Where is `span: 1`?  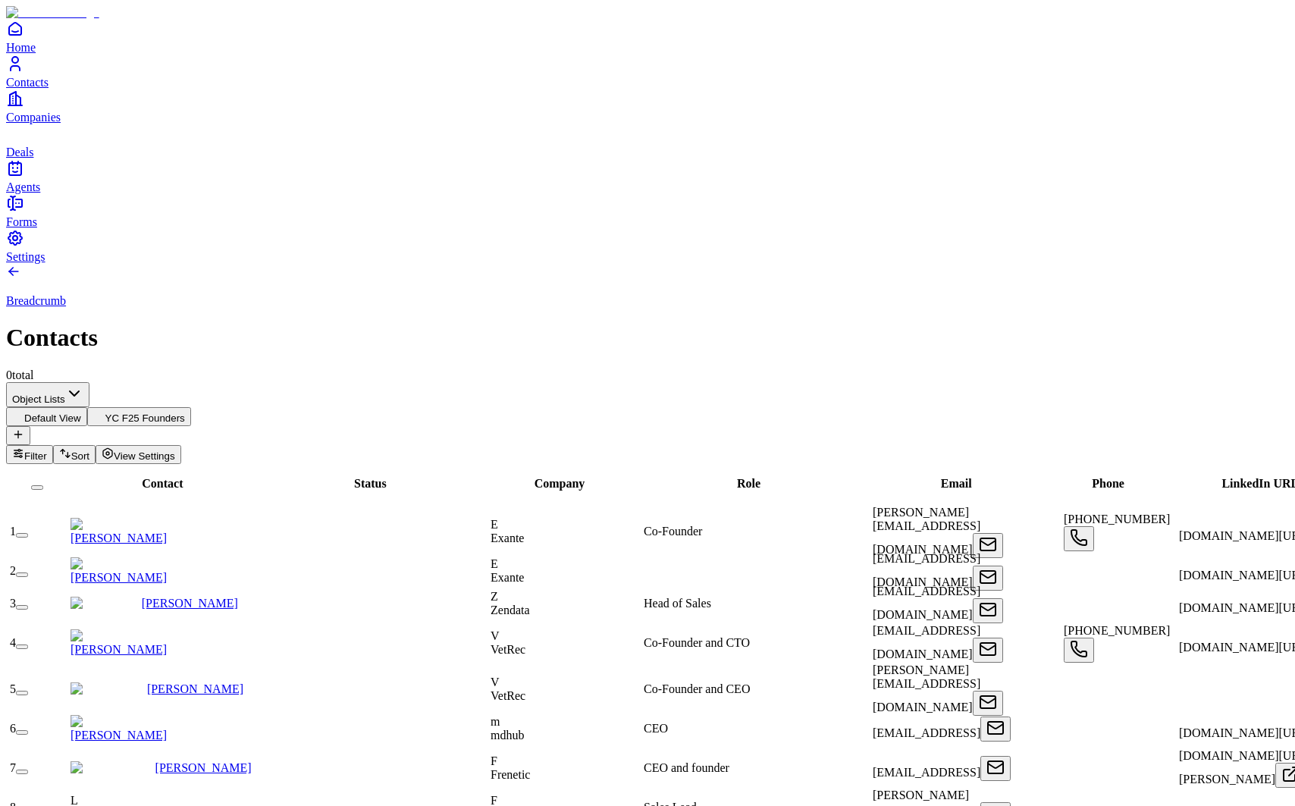
span: 1 is located at coordinates (13, 531).